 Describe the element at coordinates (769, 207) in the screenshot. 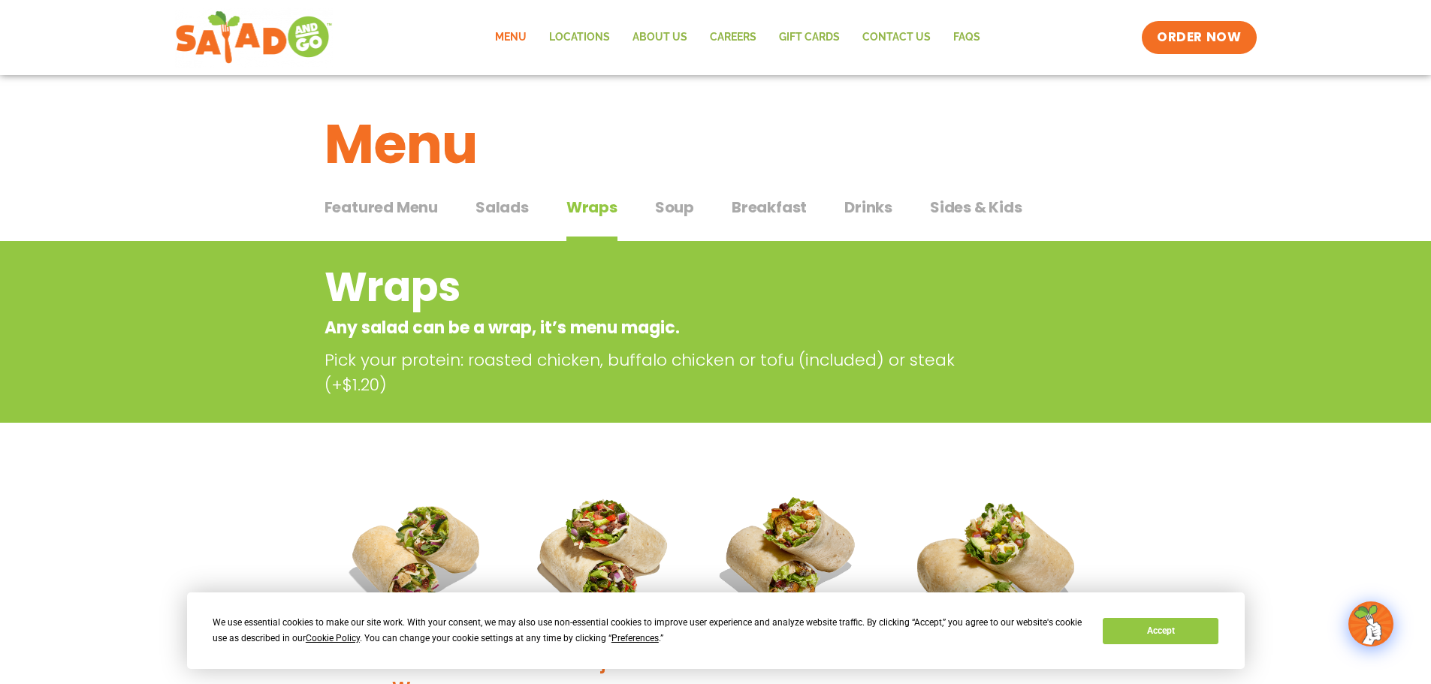

I see `span: Breakfast` at that location.